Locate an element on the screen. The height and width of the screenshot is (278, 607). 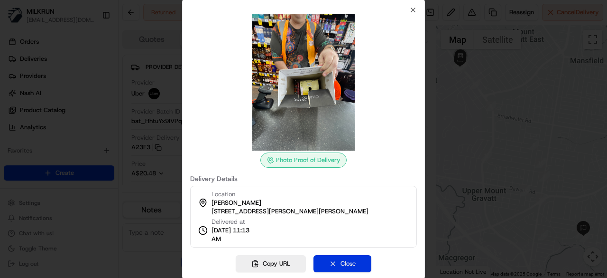
div: Photo Proof of Delivery is located at coordinates (304, 160).